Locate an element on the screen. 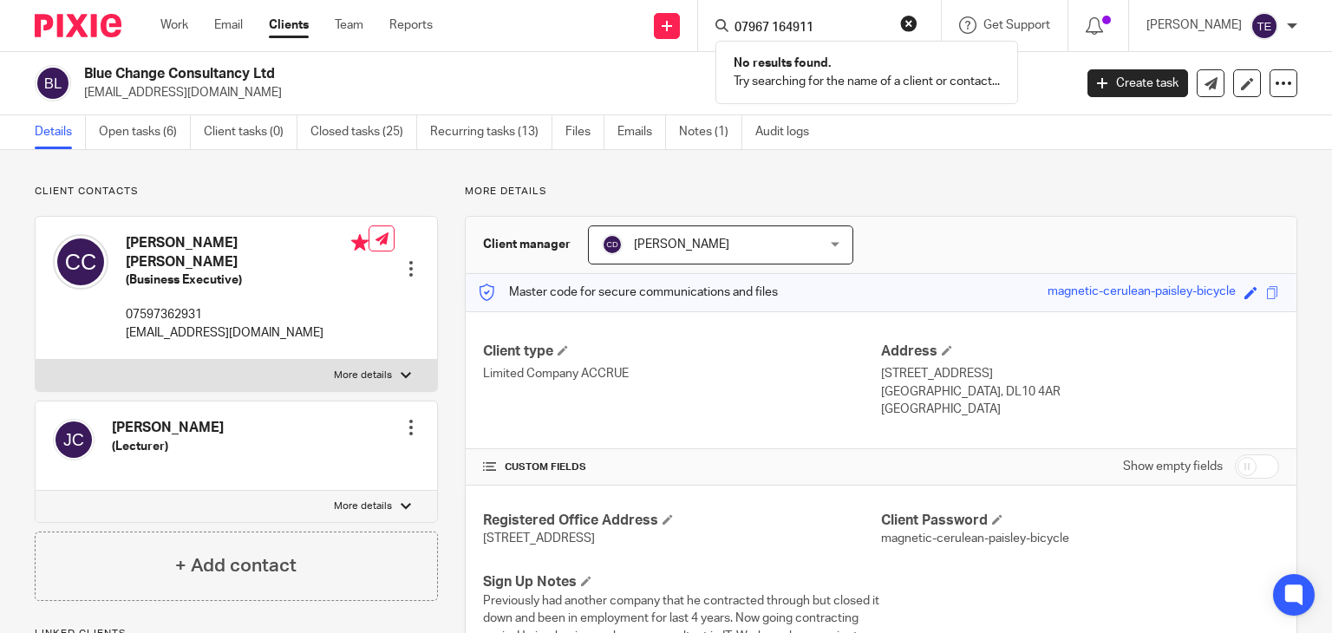 The width and height of the screenshot is (1332, 633). p: Master code for secure communications and files is located at coordinates (628, 292).